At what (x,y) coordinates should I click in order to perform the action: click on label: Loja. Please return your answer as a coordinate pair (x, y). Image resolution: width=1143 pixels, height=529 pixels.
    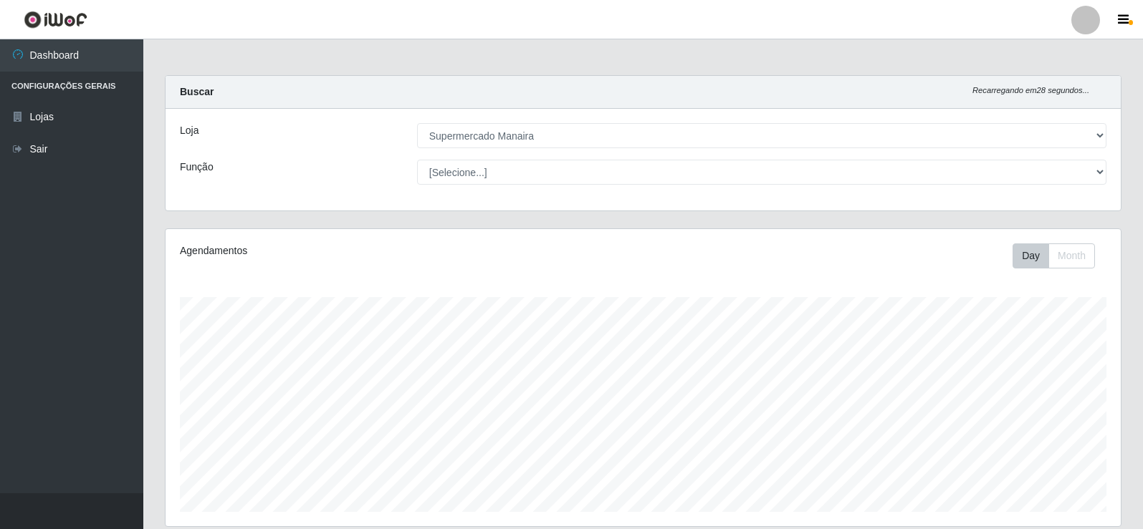
    Looking at the image, I should click on (189, 130).